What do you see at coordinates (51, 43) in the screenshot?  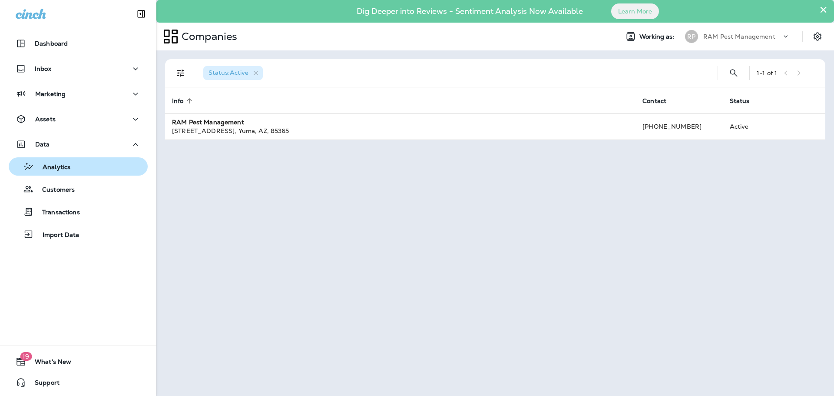 I see `p: Dashboard` at bounding box center [51, 43].